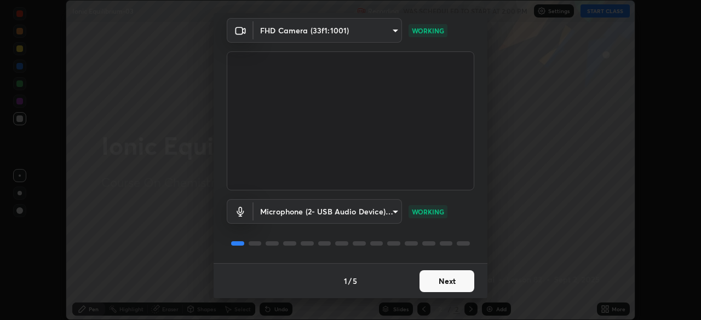 The width and height of the screenshot is (701, 320). I want to click on h4: 5, so click(355, 281).